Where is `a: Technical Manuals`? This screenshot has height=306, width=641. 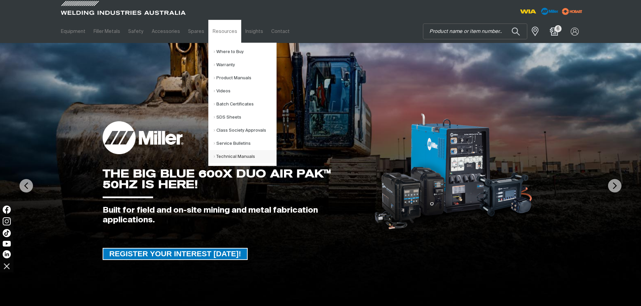 a: Technical Manuals is located at coordinates (245, 157).